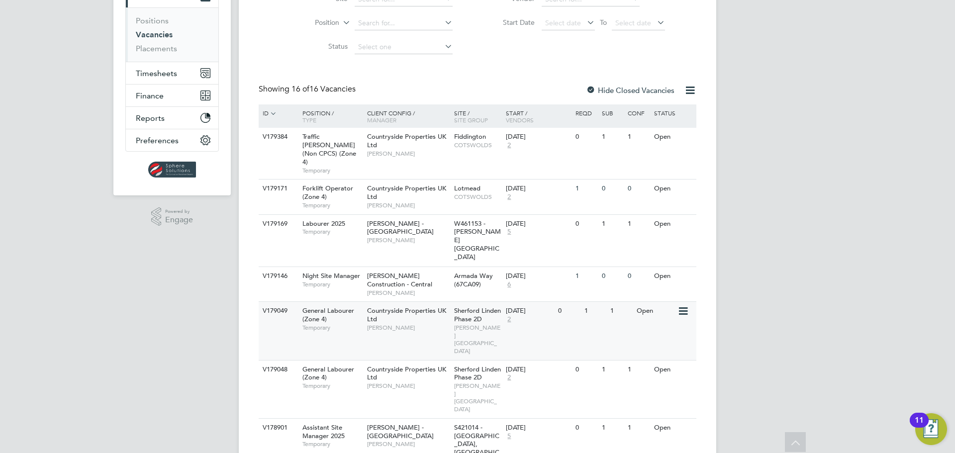  I want to click on div: V179171, so click(277, 188).